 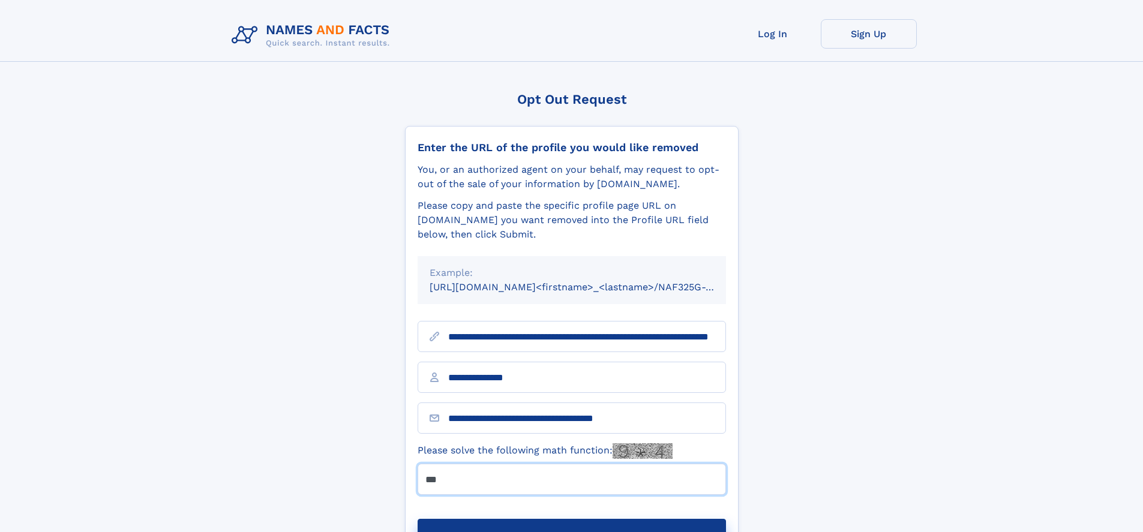 What do you see at coordinates (572, 273) in the screenshot?
I see `div: Example:` at bounding box center [572, 273].